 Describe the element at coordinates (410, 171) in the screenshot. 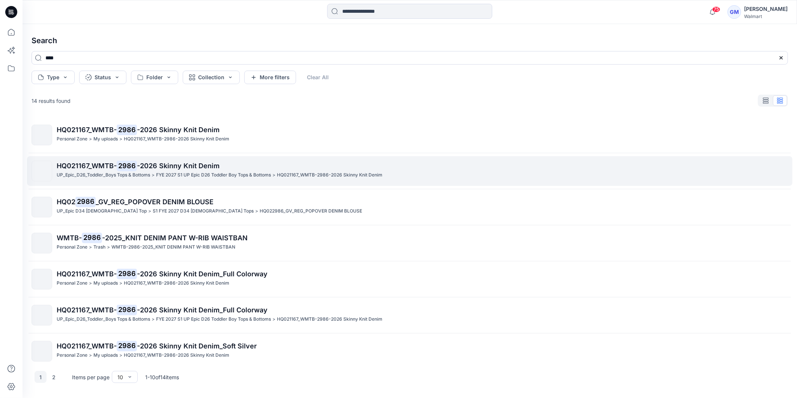

I see `a: HQ021167_WMTB-2986-2026 Skinny Knit DenimUP_Epic_D26_Toddler_Boys Tops & Bottoms>FYE 2027 S1 UP E...` at that location.